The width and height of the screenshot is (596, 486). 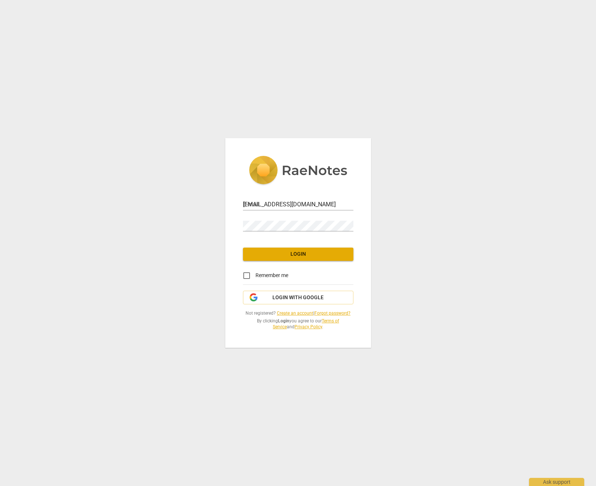 What do you see at coordinates (298, 254) in the screenshot?
I see `span: Login` at bounding box center [298, 254].